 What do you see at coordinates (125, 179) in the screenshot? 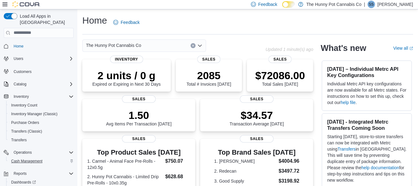
I see `dt: 2. Hunny Pot Cannabis - Limited Drip Pre-Rolls - 10x0.35g` at bounding box center [125, 179].